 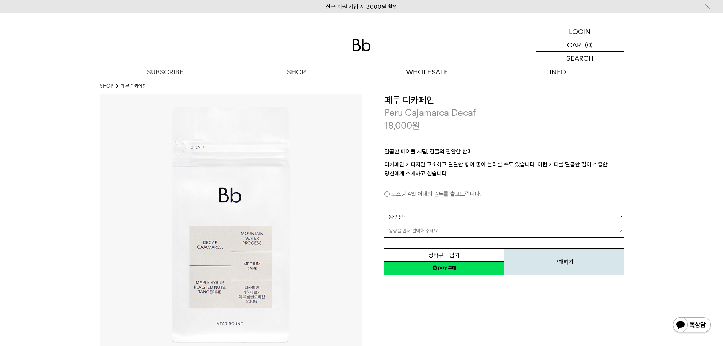 What do you see at coordinates (296, 72) in the screenshot?
I see `p: SHOP` at bounding box center [296, 72].